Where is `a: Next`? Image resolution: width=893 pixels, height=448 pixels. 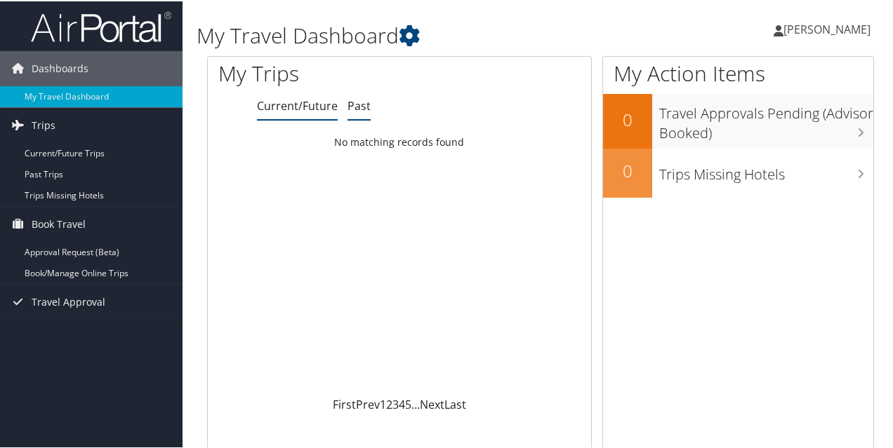 a: Next is located at coordinates (432, 404).